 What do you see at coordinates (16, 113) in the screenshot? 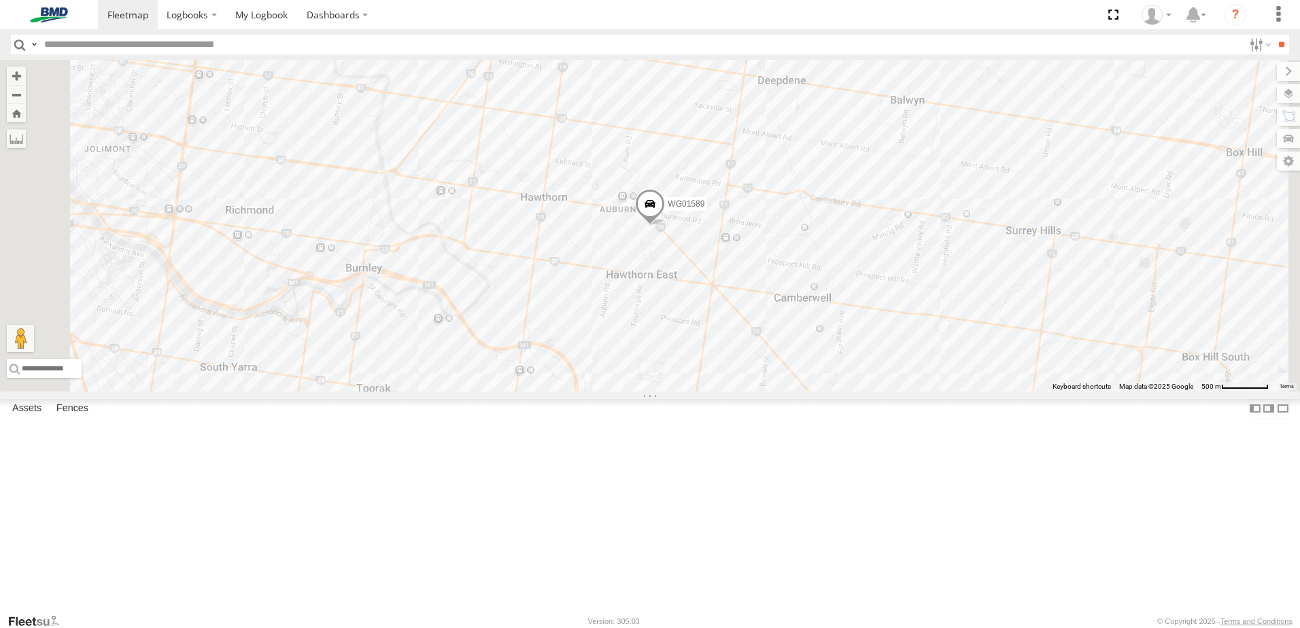
I see `button: Zoom Home` at bounding box center [16, 113].